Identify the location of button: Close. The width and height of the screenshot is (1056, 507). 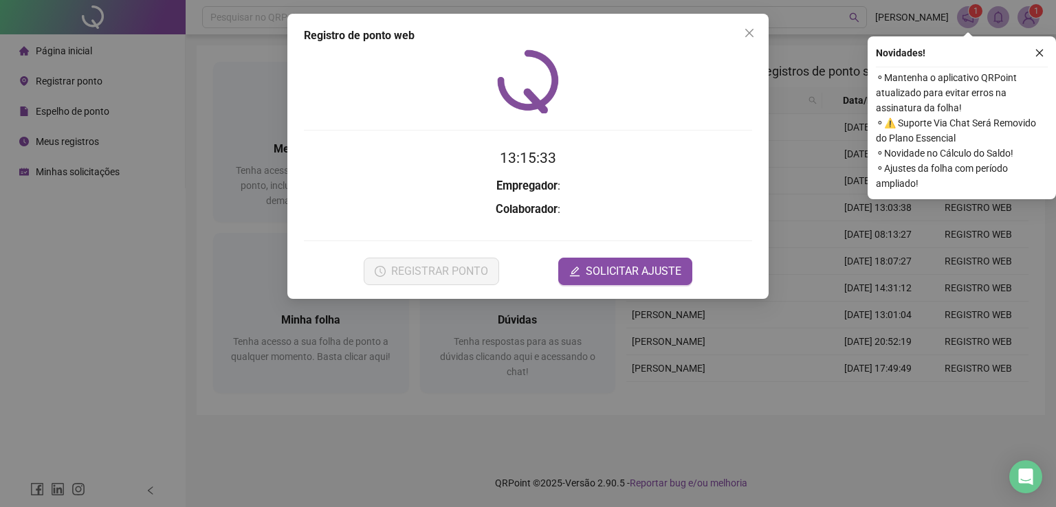
(749, 33).